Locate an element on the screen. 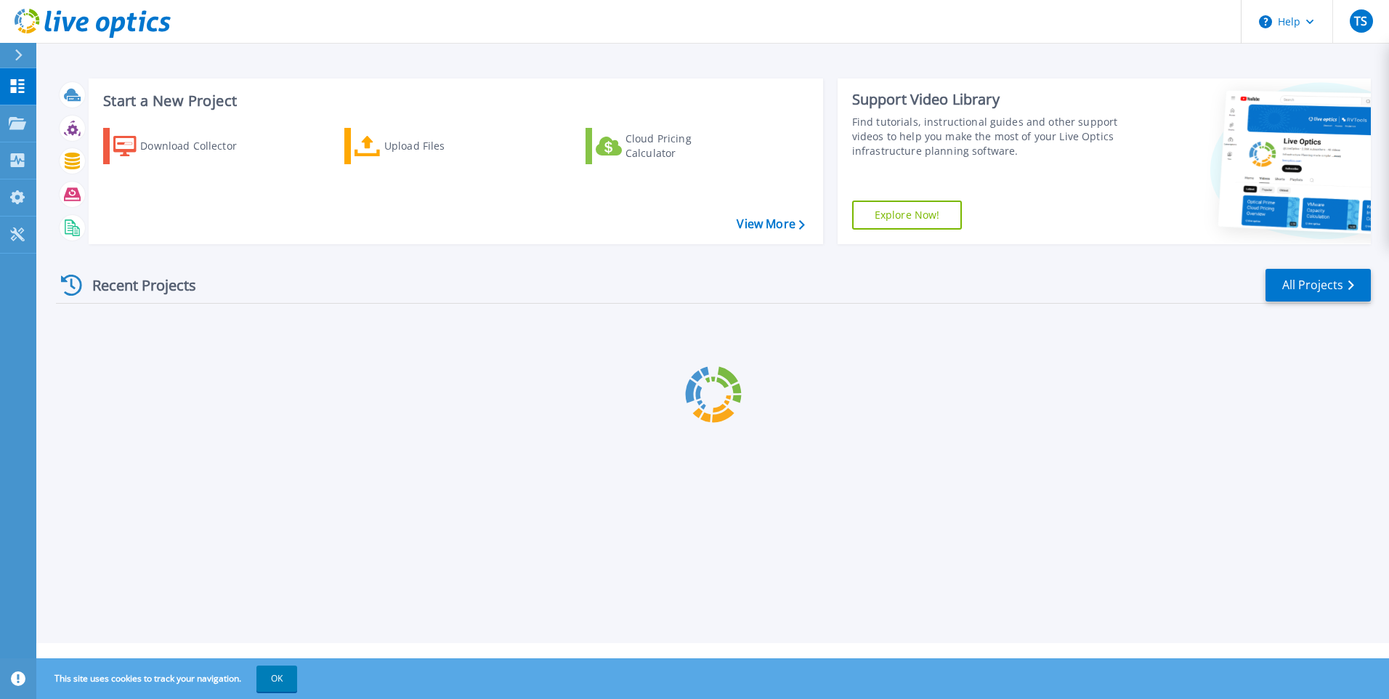 Image resolution: width=1389 pixels, height=699 pixels. div: Cloud Pricing Calculator is located at coordinates (684, 146).